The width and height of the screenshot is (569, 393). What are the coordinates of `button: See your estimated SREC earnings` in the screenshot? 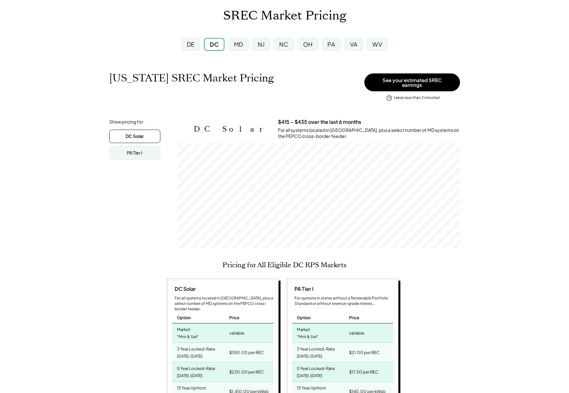 It's located at (412, 82).